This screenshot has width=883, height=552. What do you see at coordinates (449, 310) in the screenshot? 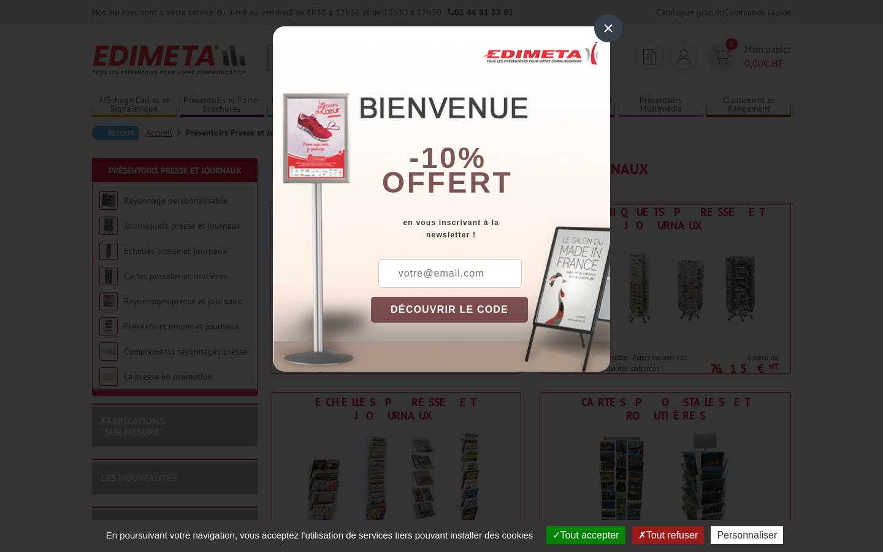
I see `button: DÉCOUVRIR LE CODE` at bounding box center [449, 310].